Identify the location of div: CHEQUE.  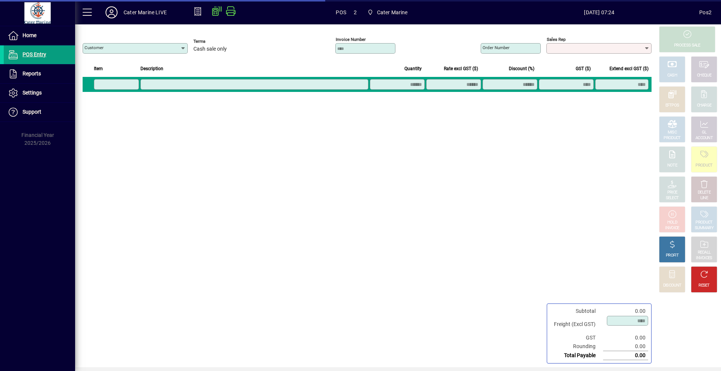
(704, 75).